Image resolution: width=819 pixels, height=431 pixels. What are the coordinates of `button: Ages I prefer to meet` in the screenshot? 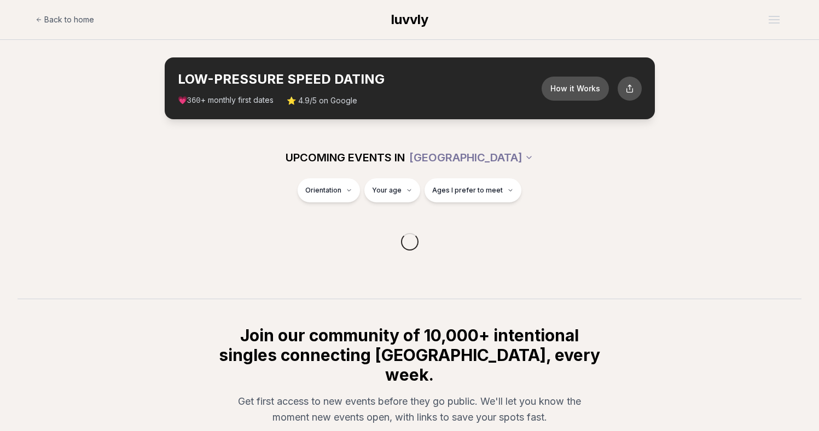 It's located at (473, 190).